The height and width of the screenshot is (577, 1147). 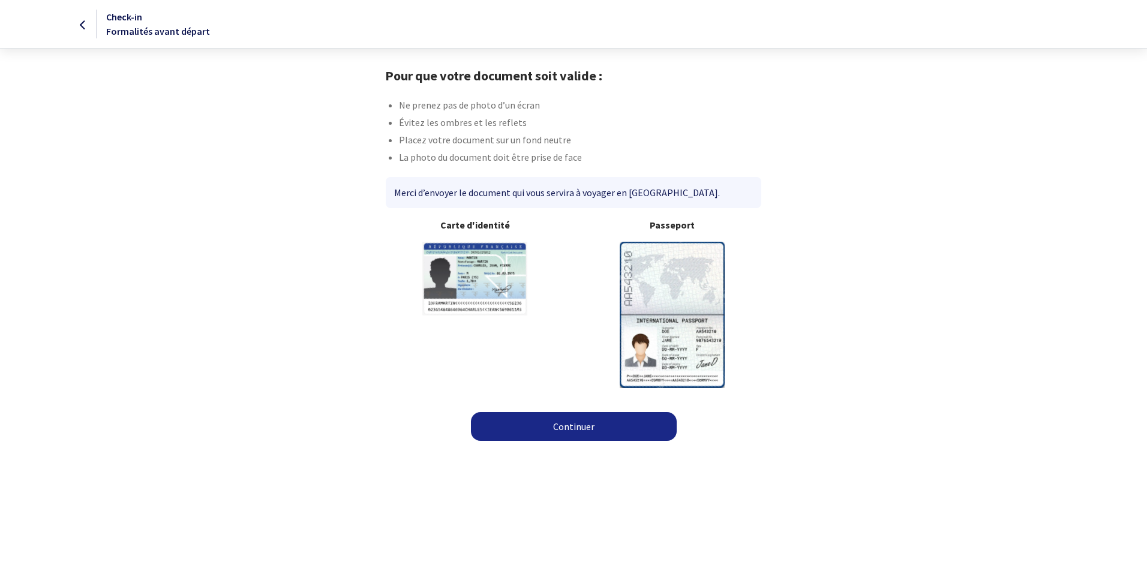 I want to click on b: Passeport, so click(x=672, y=225).